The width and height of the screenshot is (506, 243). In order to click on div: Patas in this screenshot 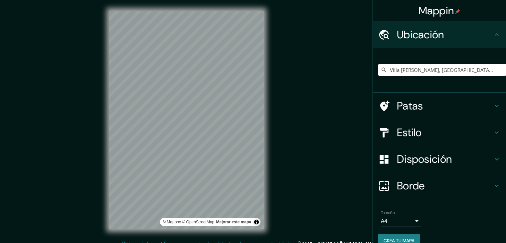, I will do `click(440, 106)`.